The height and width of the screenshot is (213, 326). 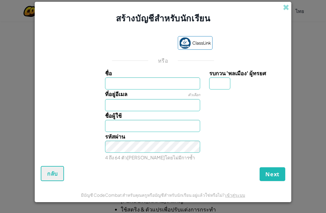 I want to click on span: กลับ, so click(x=52, y=174).